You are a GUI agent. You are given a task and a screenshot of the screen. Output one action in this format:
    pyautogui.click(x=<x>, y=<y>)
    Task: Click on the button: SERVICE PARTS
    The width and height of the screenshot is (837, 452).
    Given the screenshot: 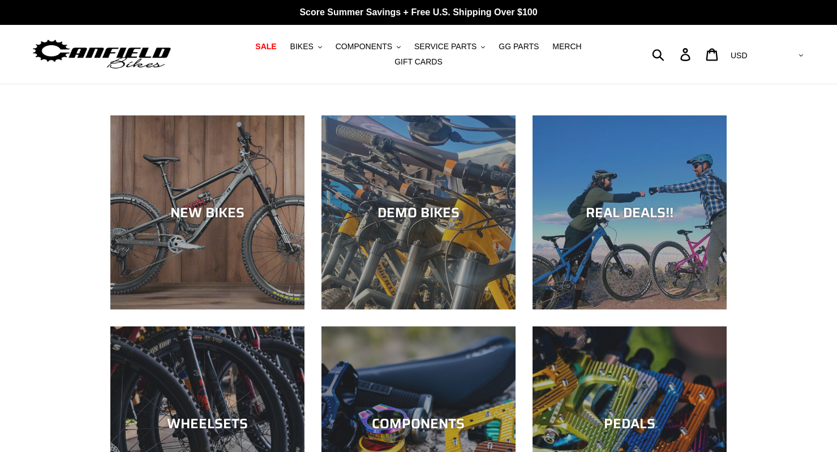 What is the action you would take?
    pyautogui.click(x=449, y=46)
    